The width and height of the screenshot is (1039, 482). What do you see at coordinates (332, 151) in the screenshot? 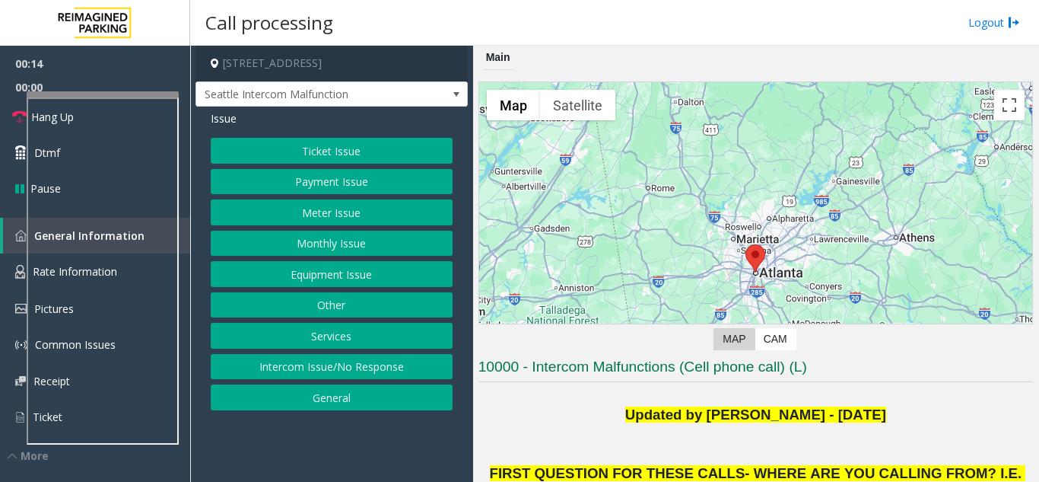
I see `button: Ticket Issue` at bounding box center [332, 151].